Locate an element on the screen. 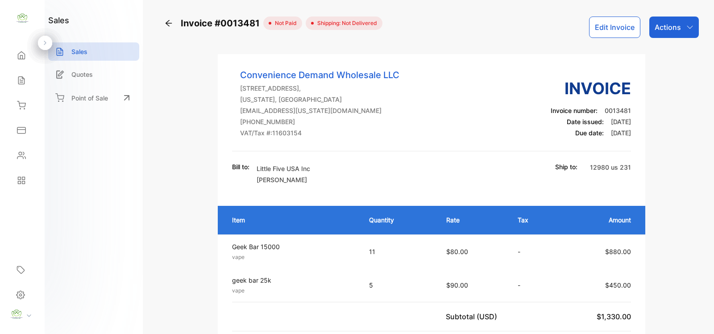 The width and height of the screenshot is (714, 334). p: Actions is located at coordinates (667, 27).